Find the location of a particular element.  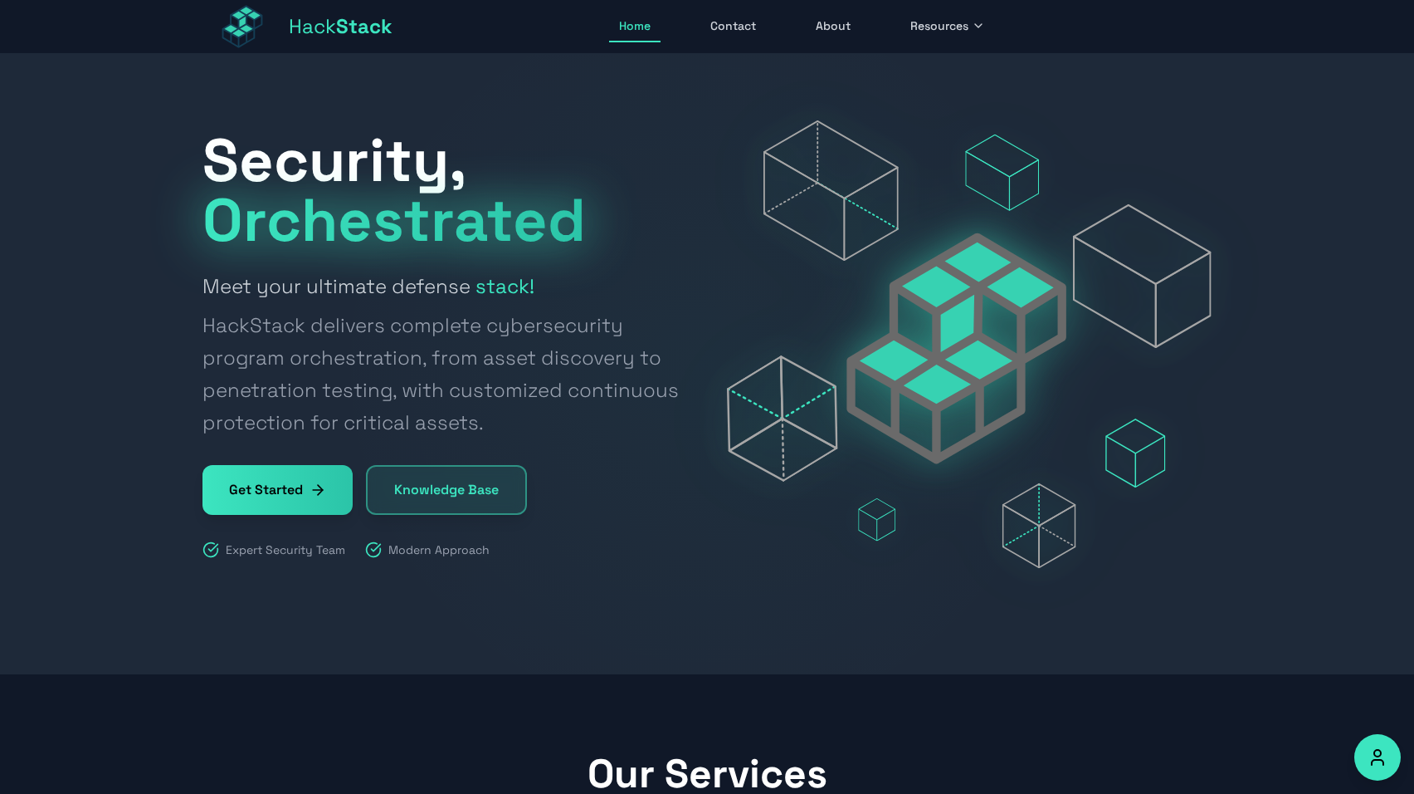

span: Hack is located at coordinates (340, 27).